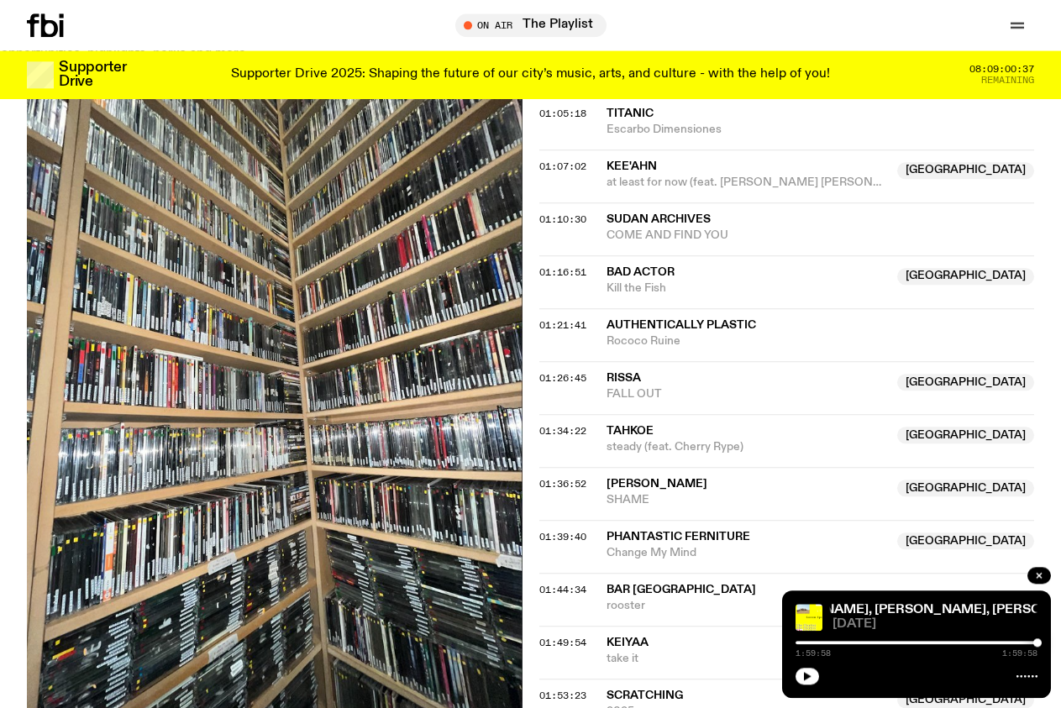 This screenshot has height=708, width=1061. What do you see at coordinates (630, 431) in the screenshot?
I see `span: Tahkoe` at bounding box center [630, 431].